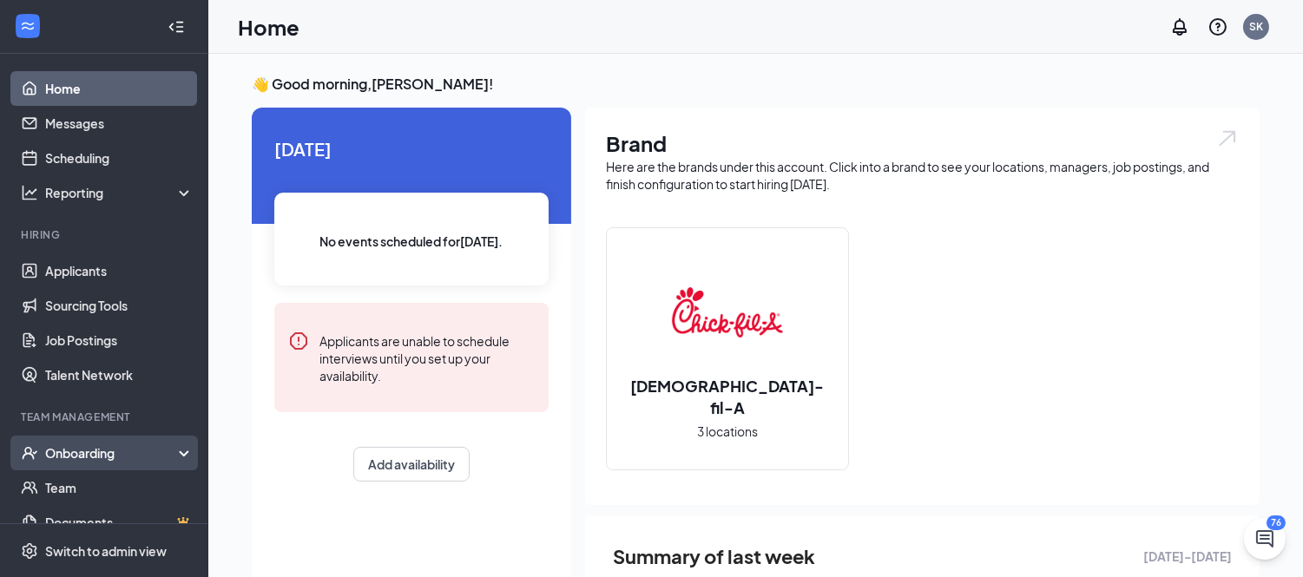 Image resolution: width=1303 pixels, height=577 pixels. I want to click on div: Onboarding, so click(112, 453).